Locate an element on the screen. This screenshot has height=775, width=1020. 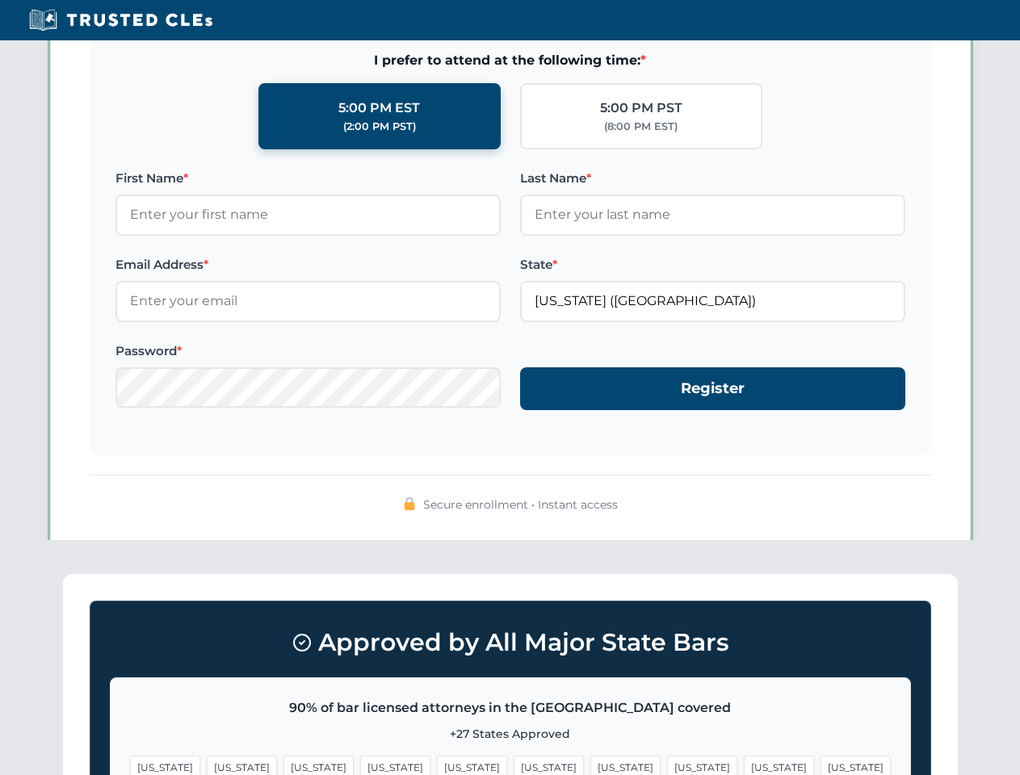
div: (2:00 PM PST) is located at coordinates (379, 127).